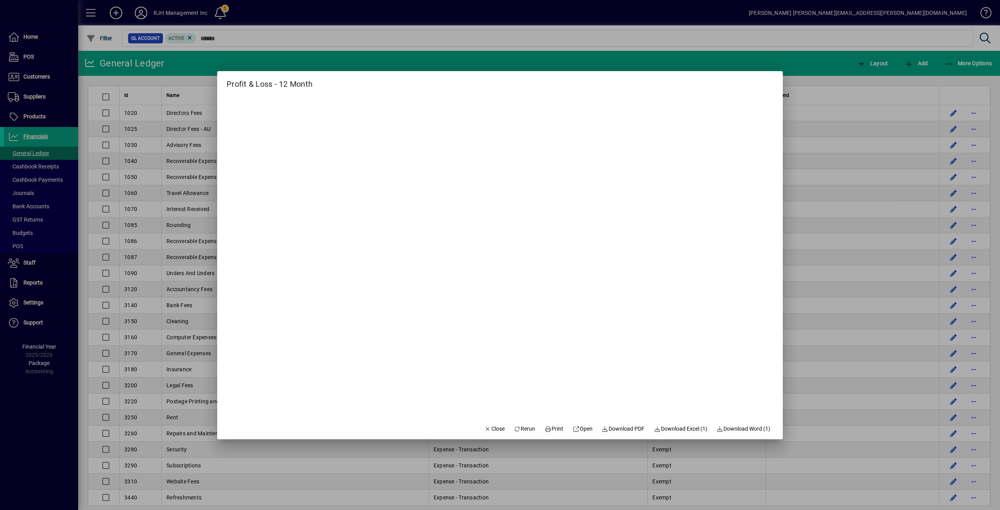 This screenshot has width=1000, height=510. Describe the element at coordinates (554, 429) in the screenshot. I see `button: Print` at that location.